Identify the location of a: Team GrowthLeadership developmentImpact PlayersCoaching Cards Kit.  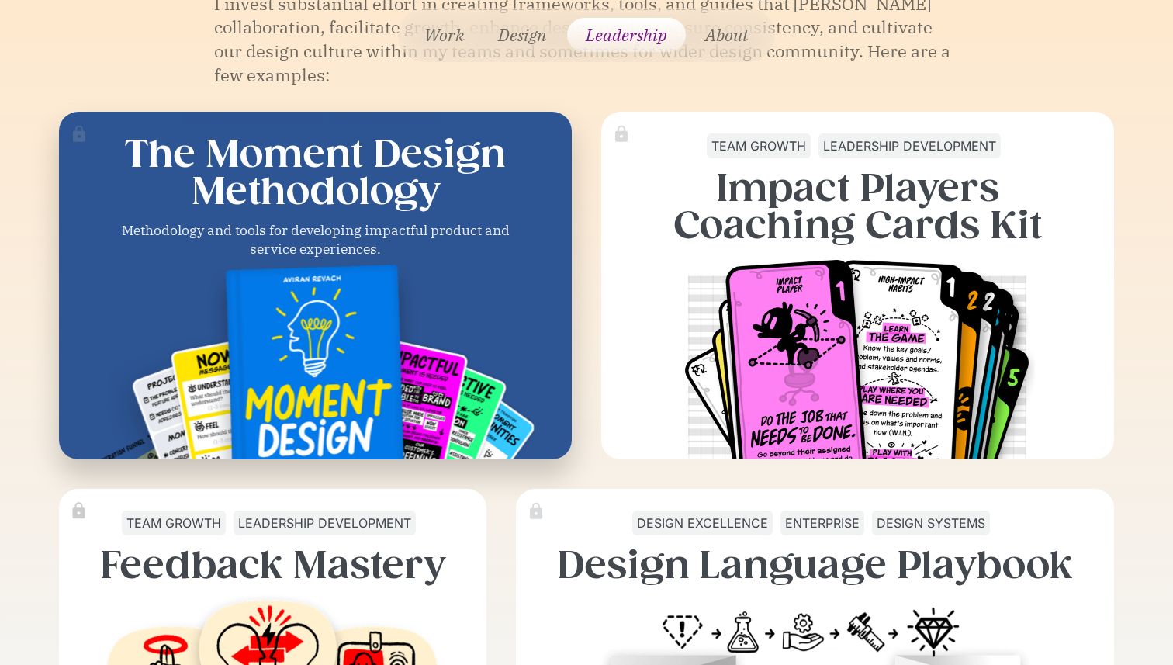
(857, 286).